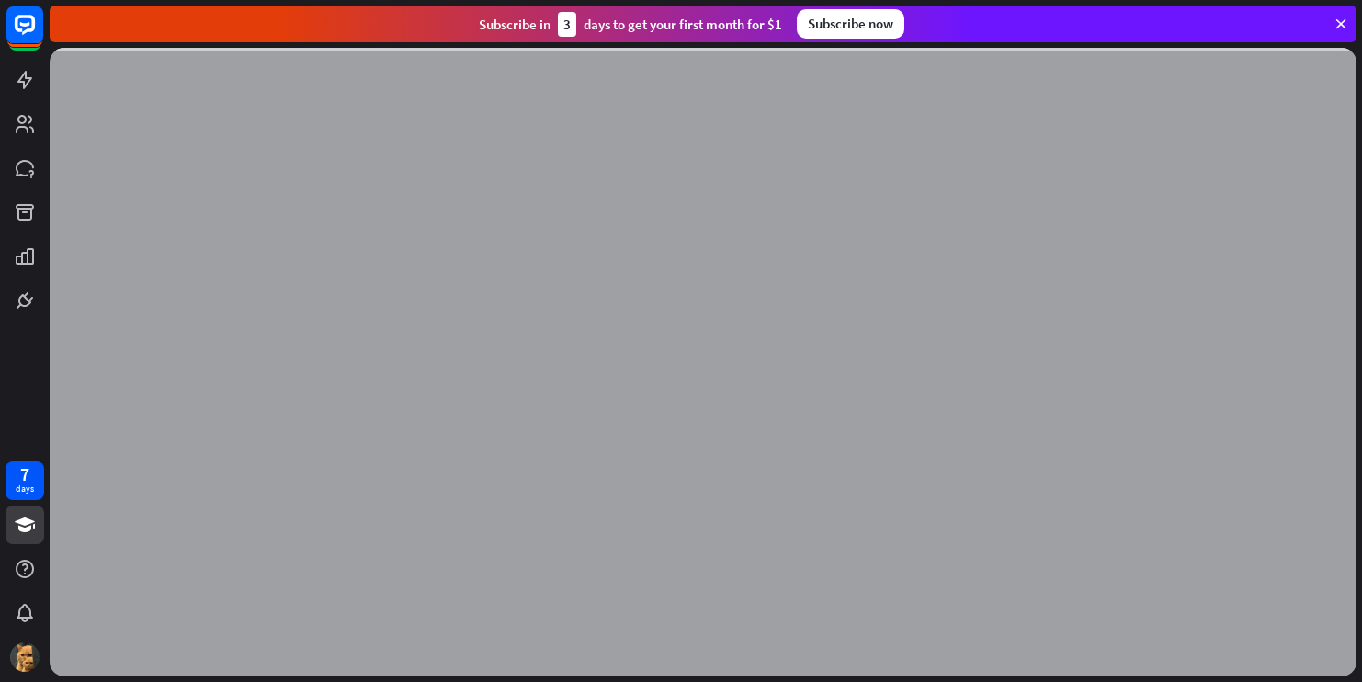  I want to click on div: Subscribe in days to get your first month for $1, so click(630, 24).